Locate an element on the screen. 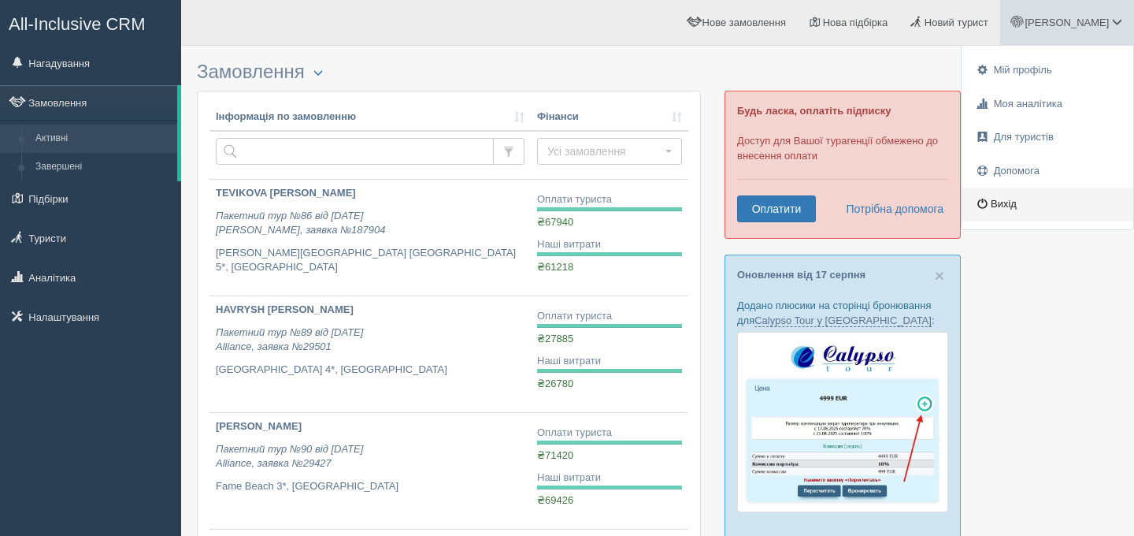 The image size is (1134, 536). span: Новий турист is located at coordinates (956, 22).